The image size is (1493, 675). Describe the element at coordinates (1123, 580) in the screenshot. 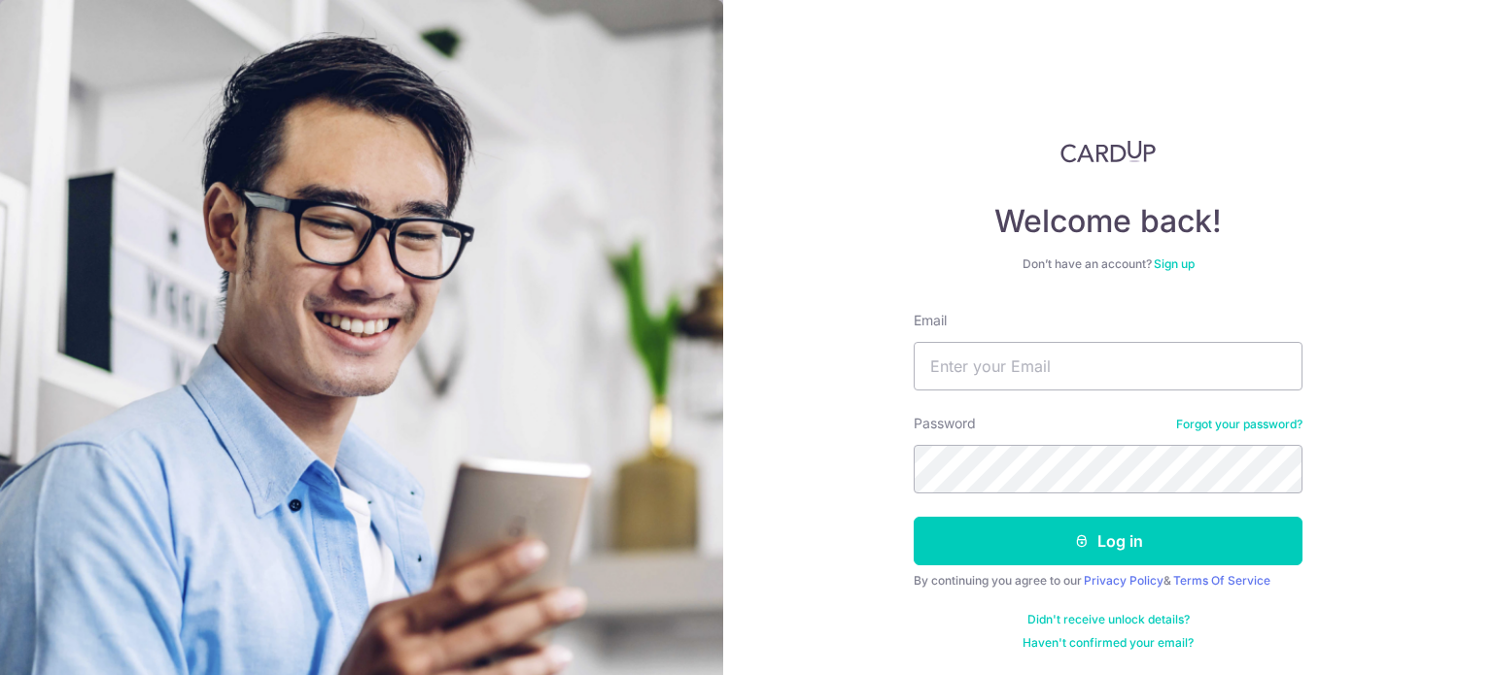

I see `a: Privacy Policy` at that location.